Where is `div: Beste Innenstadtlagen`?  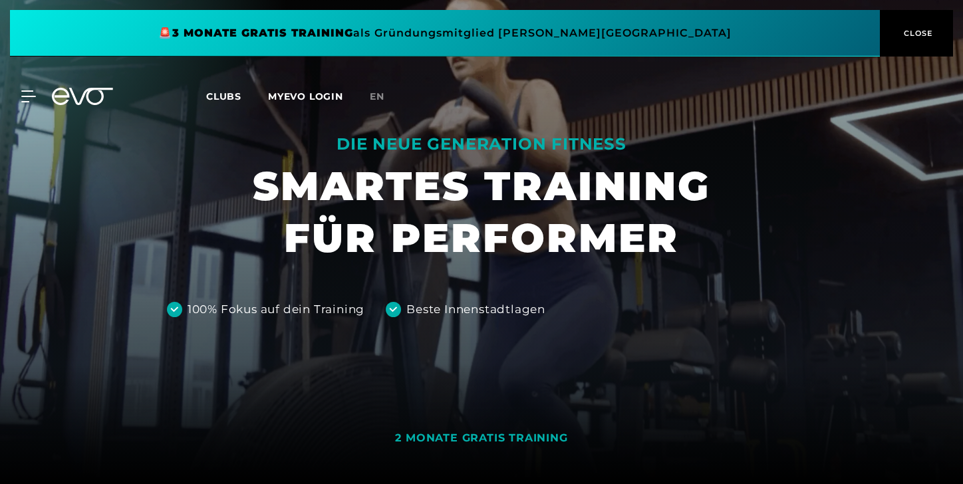 div: Beste Innenstadtlagen is located at coordinates (475, 310).